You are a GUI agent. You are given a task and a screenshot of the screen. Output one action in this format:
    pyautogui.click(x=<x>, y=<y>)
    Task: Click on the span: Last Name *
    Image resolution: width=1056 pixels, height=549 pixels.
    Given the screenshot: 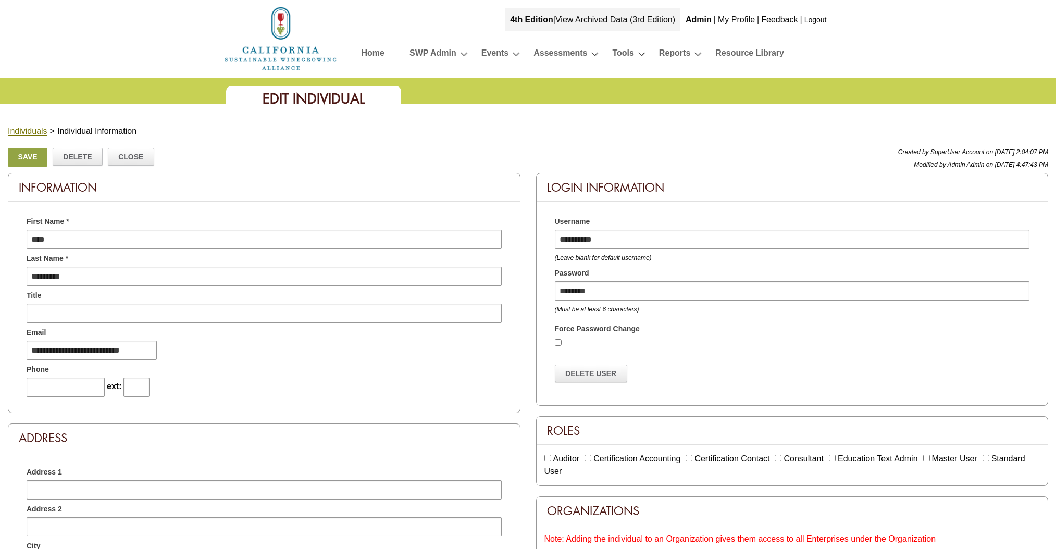 What is the action you would take?
    pyautogui.click(x=47, y=259)
    